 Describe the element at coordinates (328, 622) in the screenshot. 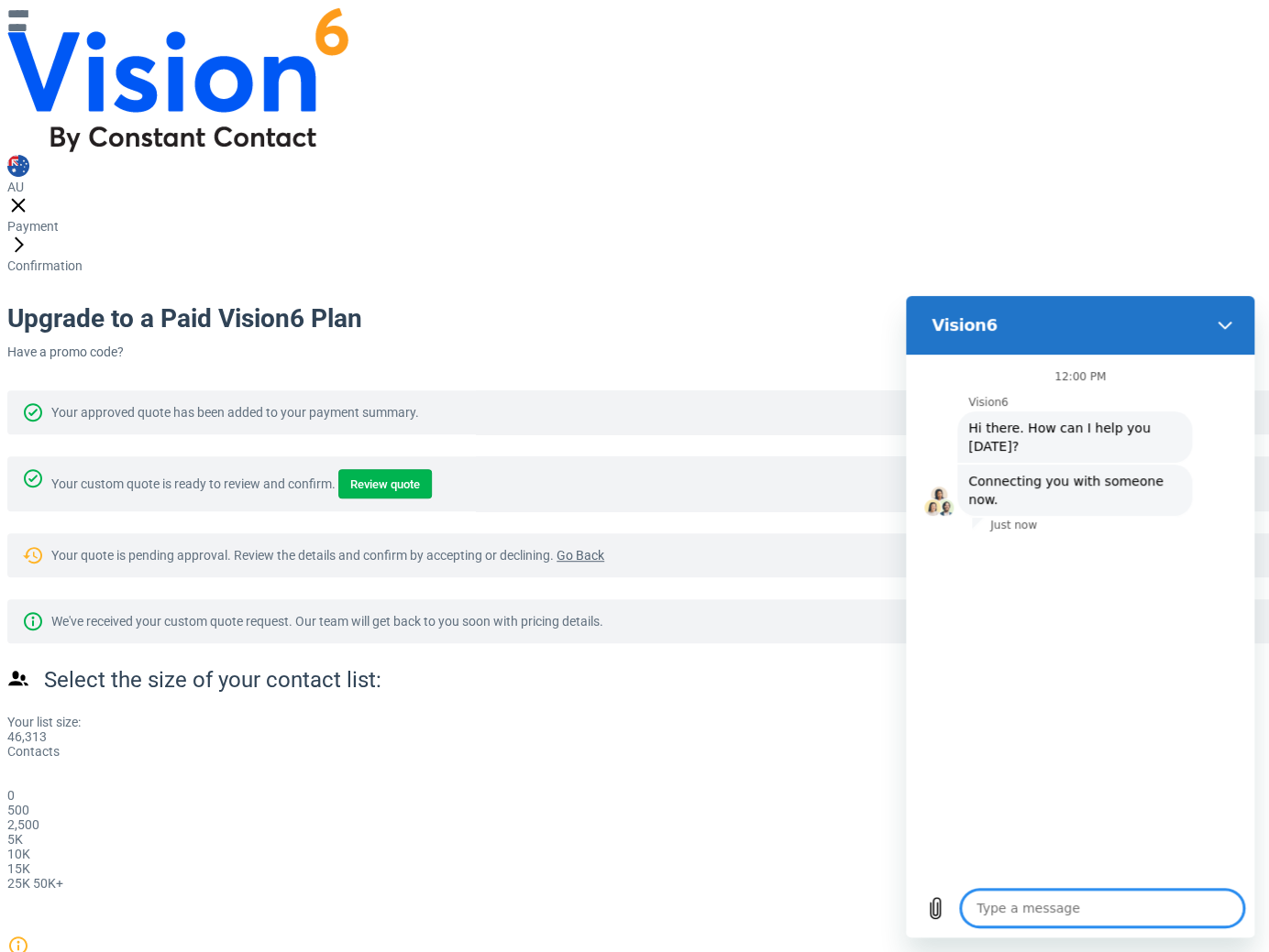

I see `span: We've received your custom quote request. Our team will get back to you soon with pricing details.` at that location.